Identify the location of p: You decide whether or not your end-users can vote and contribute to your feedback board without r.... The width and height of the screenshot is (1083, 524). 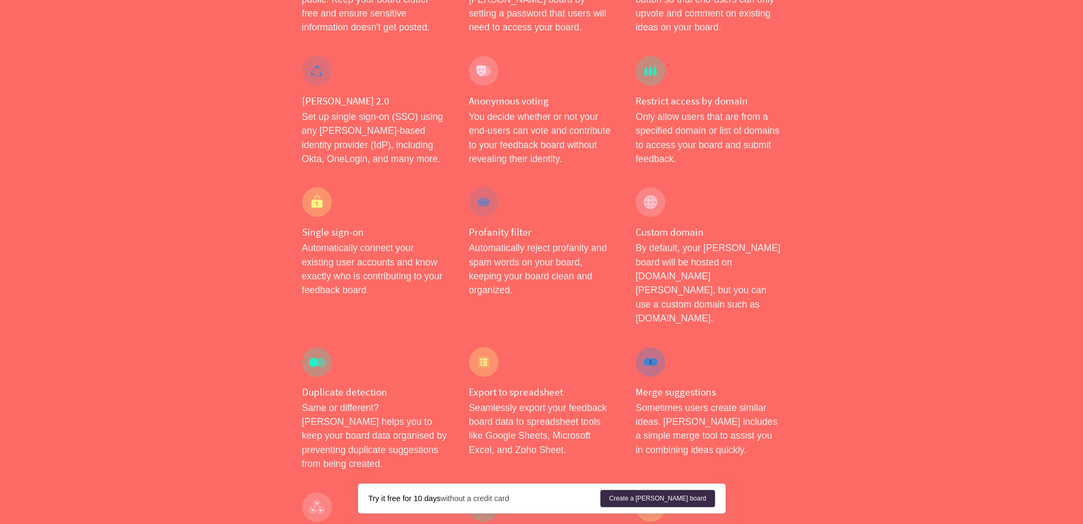
(541, 138).